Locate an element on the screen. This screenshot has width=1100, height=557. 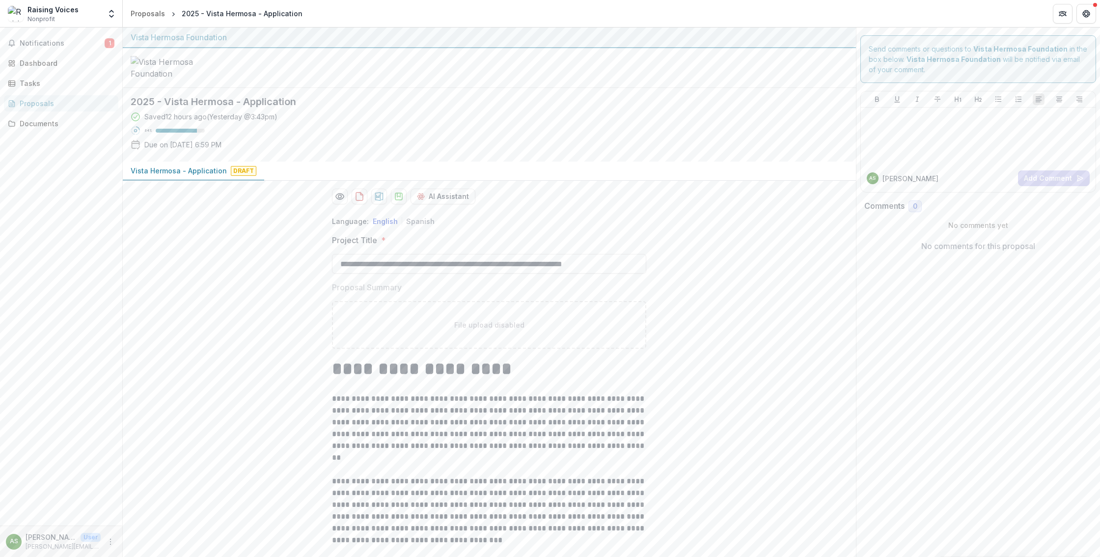
button: Notifications1 is located at coordinates (61, 43).